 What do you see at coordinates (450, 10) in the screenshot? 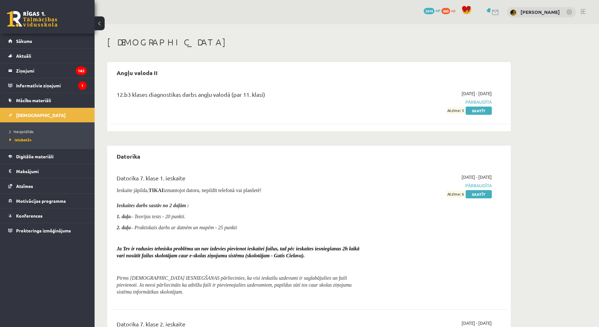
I see `a: 480 xp` at bounding box center [450, 10].